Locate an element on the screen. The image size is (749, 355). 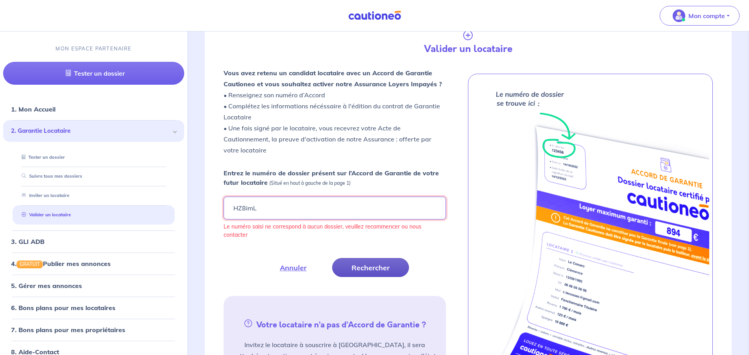
a: Suivre tous mes dossiers is located at coordinates (50, 176).